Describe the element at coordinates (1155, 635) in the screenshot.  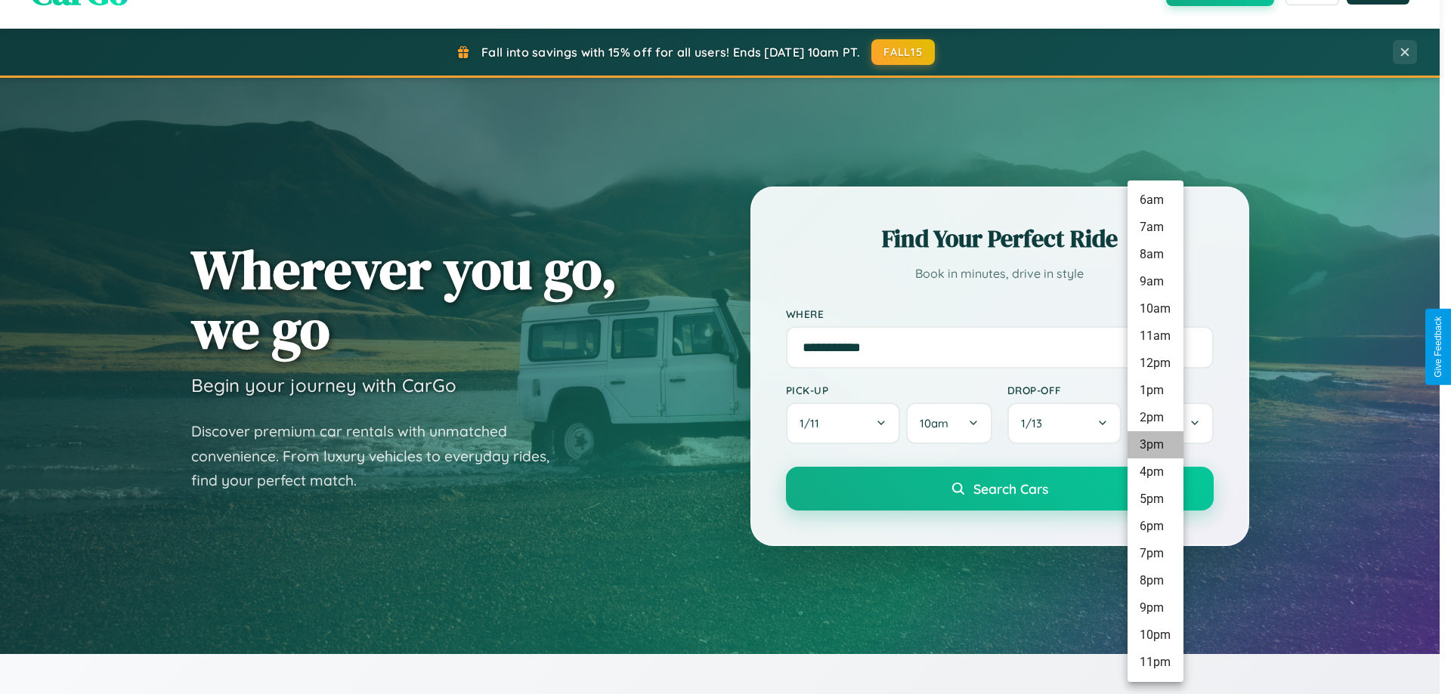
I see `li: 10pm` at that location.